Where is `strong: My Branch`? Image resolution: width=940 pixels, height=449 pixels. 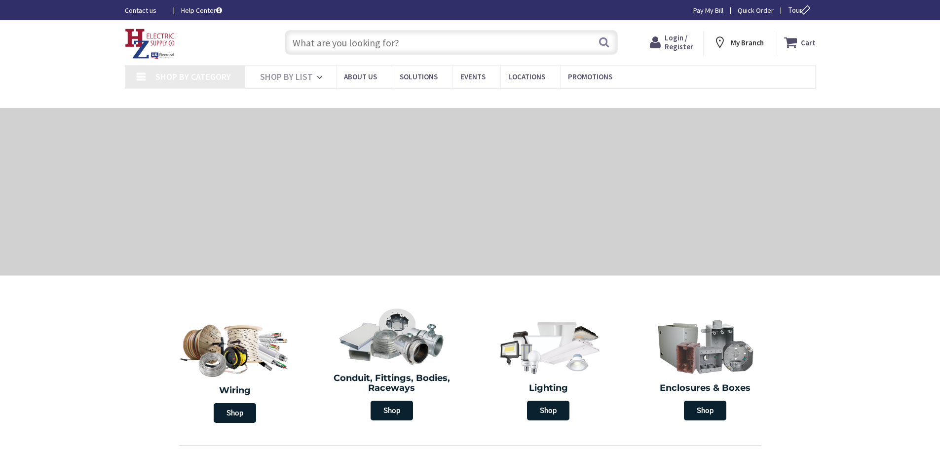 strong: My Branch is located at coordinates (747, 42).